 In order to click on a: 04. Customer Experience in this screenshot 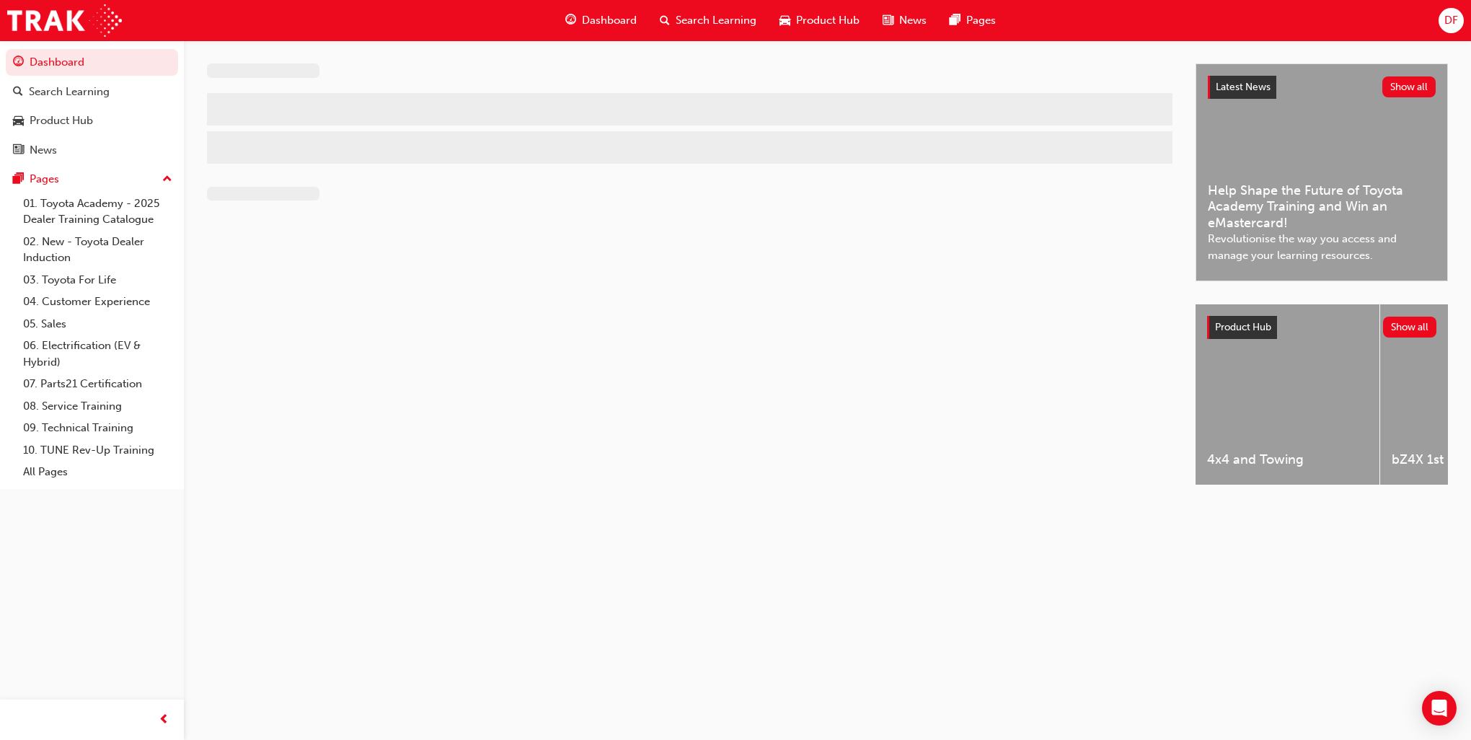, I will do `click(97, 301)`.